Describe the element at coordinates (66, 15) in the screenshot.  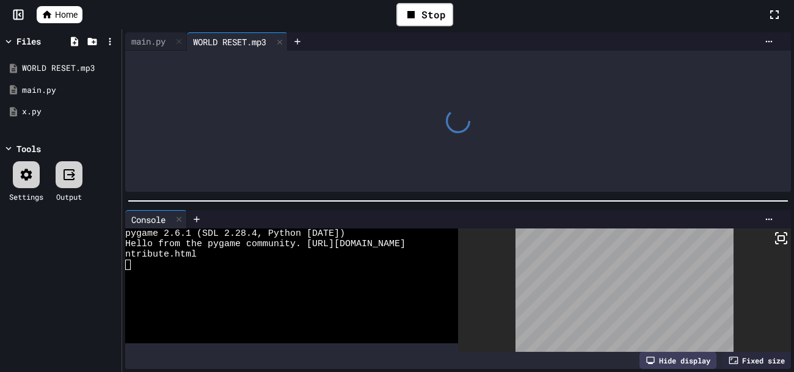
I see `span: Home` at that location.